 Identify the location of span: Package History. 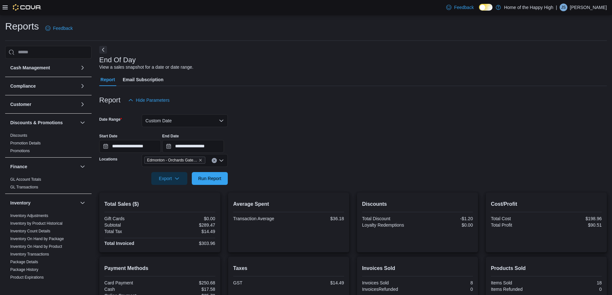
(24, 270).